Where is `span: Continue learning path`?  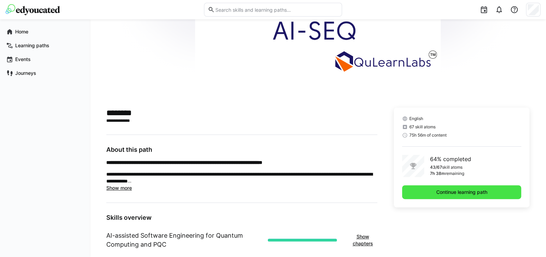
span: Continue learning path is located at coordinates (462, 192).